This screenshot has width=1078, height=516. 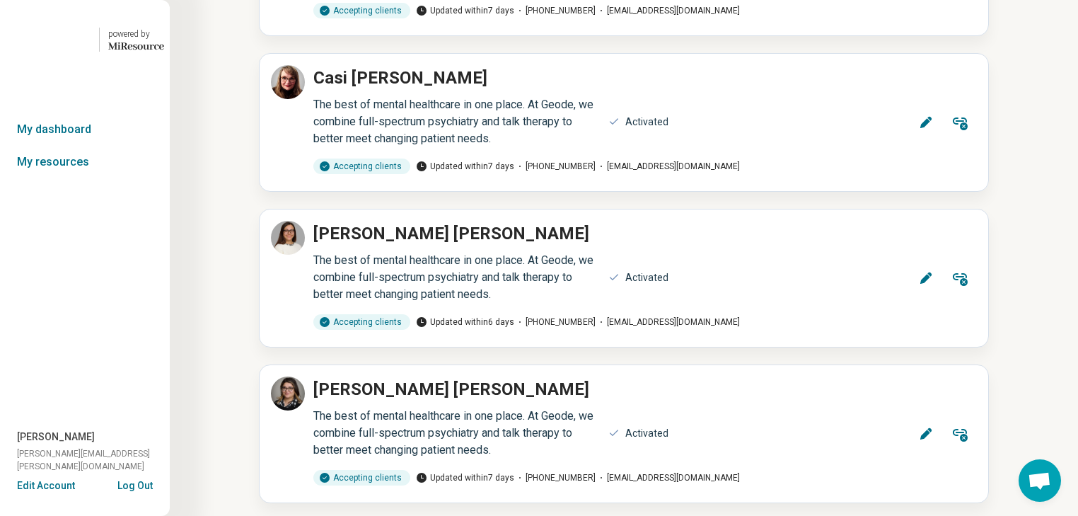 I want to click on img: Geode Health, so click(x=48, y=40).